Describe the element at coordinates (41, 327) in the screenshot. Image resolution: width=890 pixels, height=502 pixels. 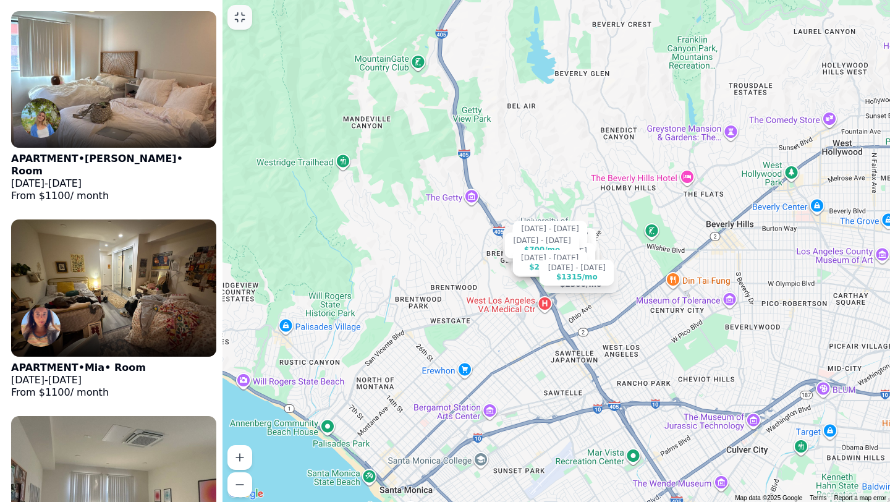
I see `img: Mia Marcillac avatar` at that location.